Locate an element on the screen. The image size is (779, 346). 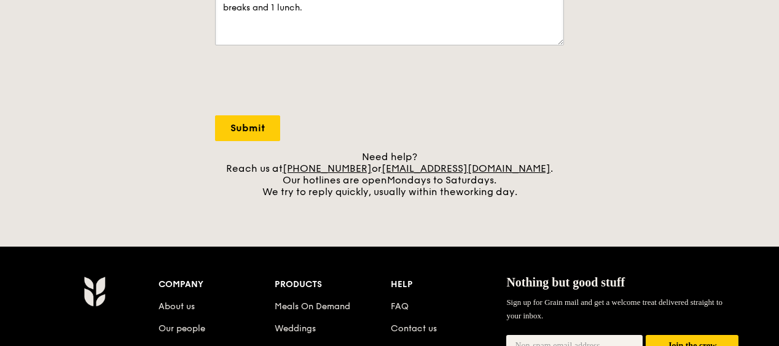
img: Grain is located at coordinates (94, 292).